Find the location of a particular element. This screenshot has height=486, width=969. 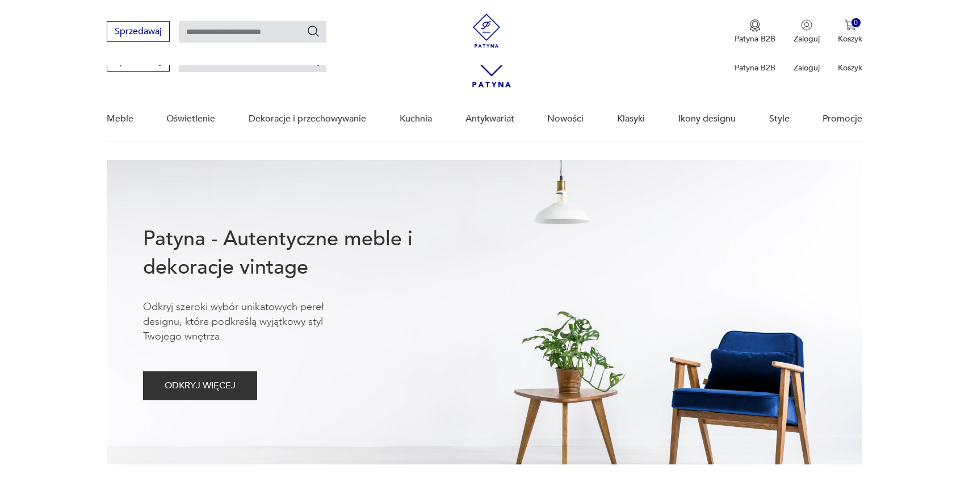

button: Zaloguj is located at coordinates (807, 32).